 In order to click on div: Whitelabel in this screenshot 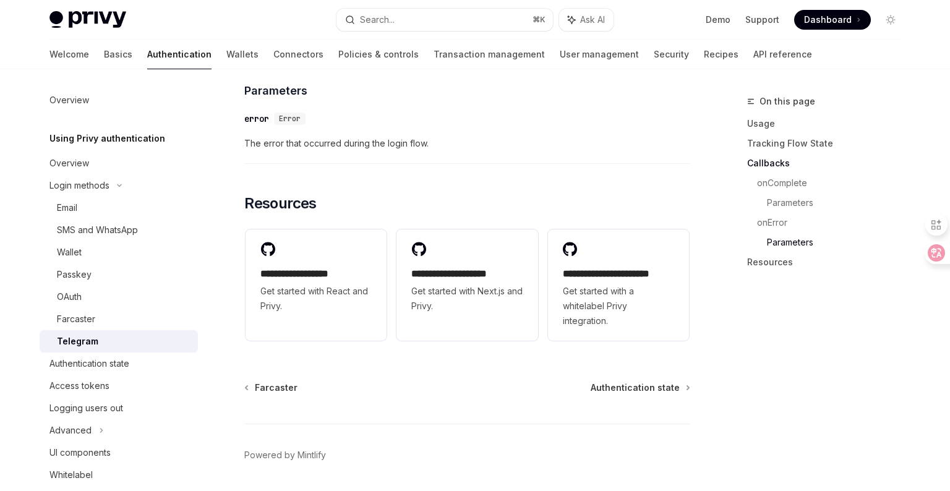, I will do `click(71, 475)`.